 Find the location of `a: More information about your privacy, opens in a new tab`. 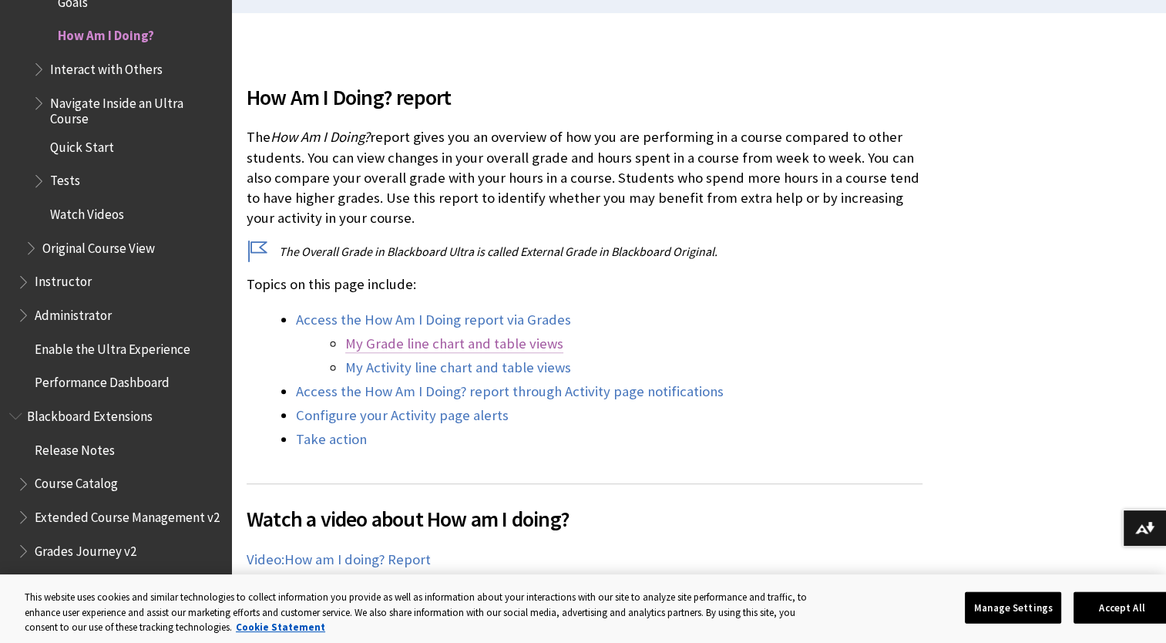

a: More information about your privacy, opens in a new tab is located at coordinates (281, 627).